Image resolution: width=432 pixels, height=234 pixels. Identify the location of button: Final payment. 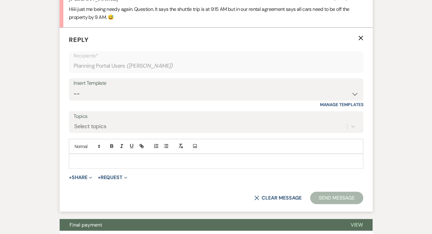
(200, 225).